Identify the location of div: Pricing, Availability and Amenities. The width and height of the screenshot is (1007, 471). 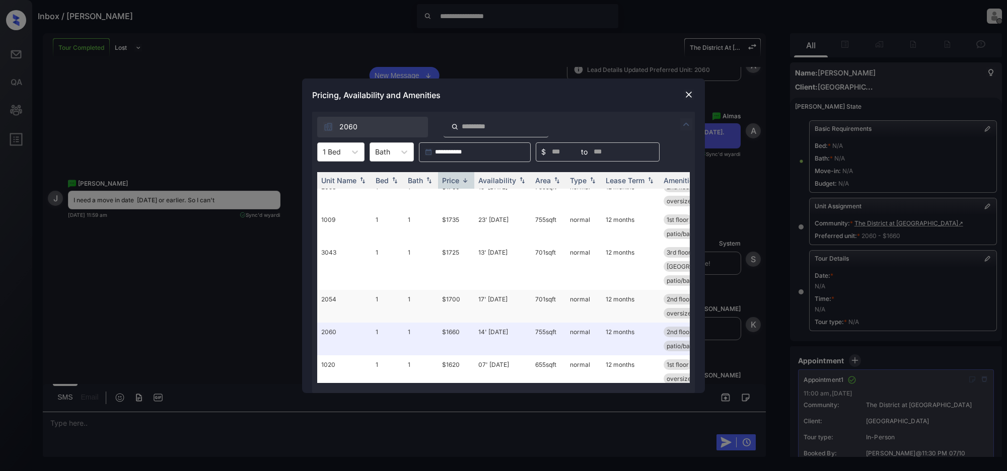
(503, 95).